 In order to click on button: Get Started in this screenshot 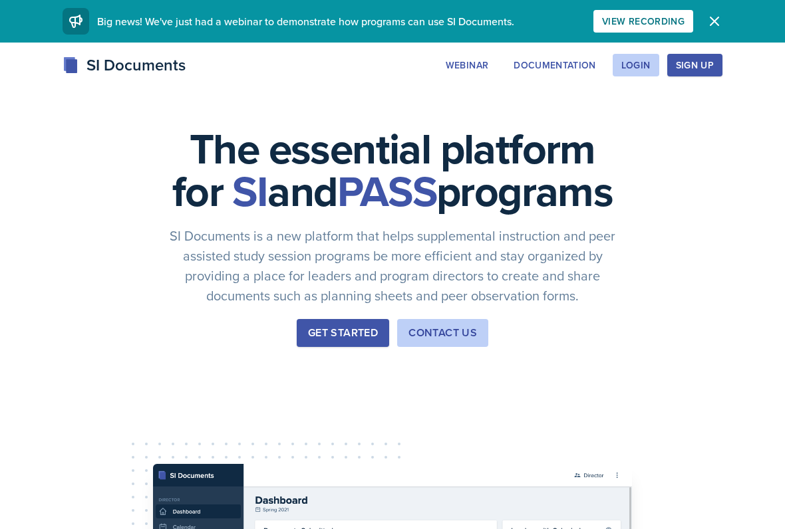, I will do `click(343, 333)`.